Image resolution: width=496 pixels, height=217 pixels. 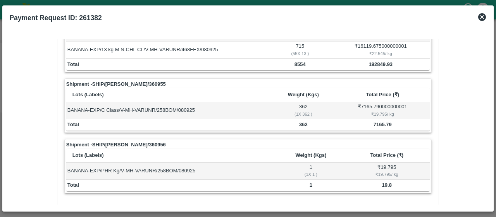 I want to click on td: 1, so click(x=311, y=171).